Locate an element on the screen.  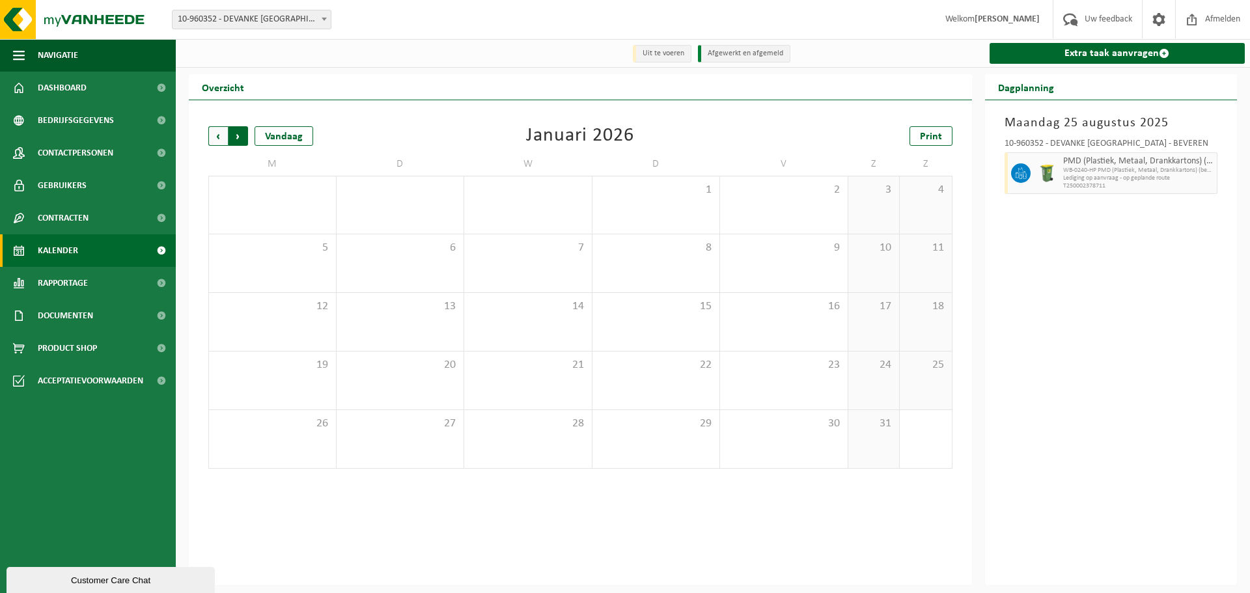
span: 2 is located at coordinates (784, 190).